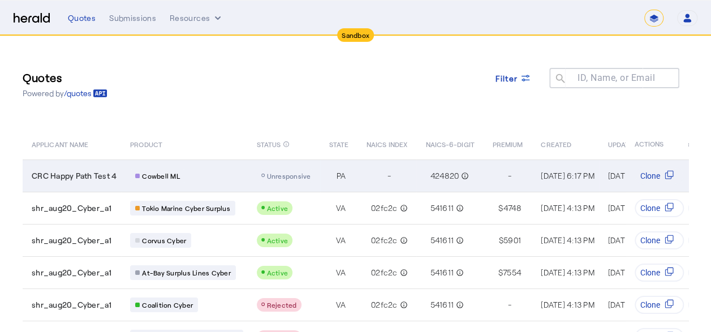  What do you see at coordinates (622, 144) in the screenshot?
I see `span: UPDATED` at bounding box center [622, 144].